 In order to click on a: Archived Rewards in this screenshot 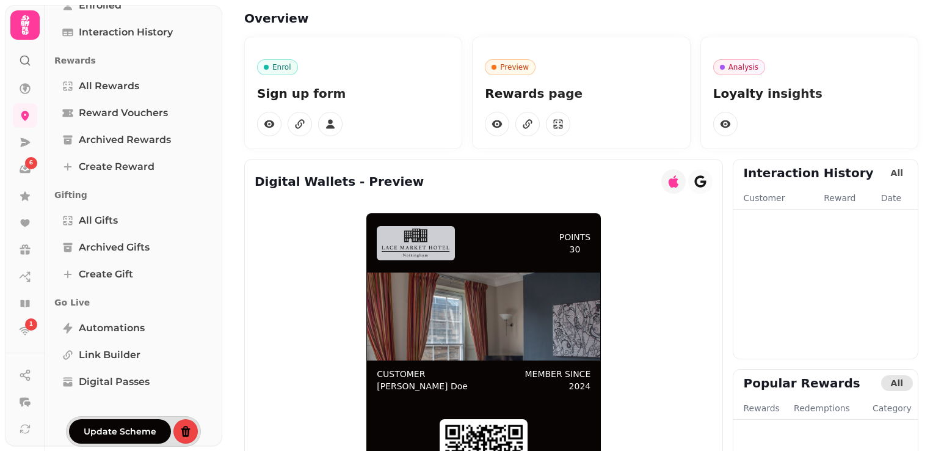, I will do `click(133, 140)`.